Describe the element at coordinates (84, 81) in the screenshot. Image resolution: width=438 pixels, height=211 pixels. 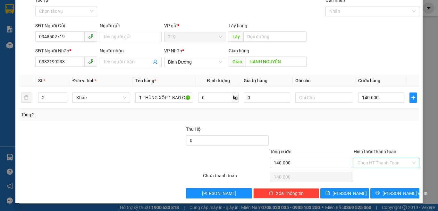
I see `span: Đơn vị tính` at that location.